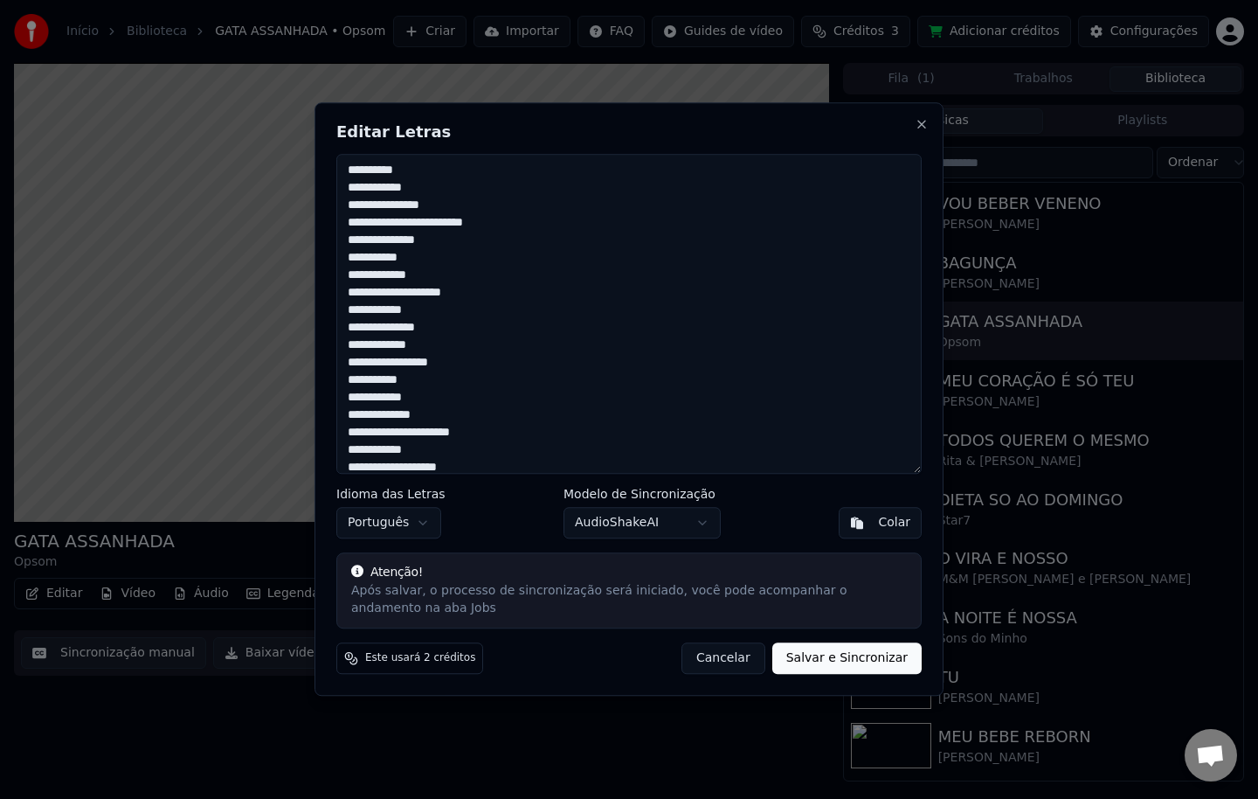 Image resolution: width=1258 pixels, height=799 pixels. Describe the element at coordinates (629, 572) in the screenshot. I see `div: Atenção!` at that location.